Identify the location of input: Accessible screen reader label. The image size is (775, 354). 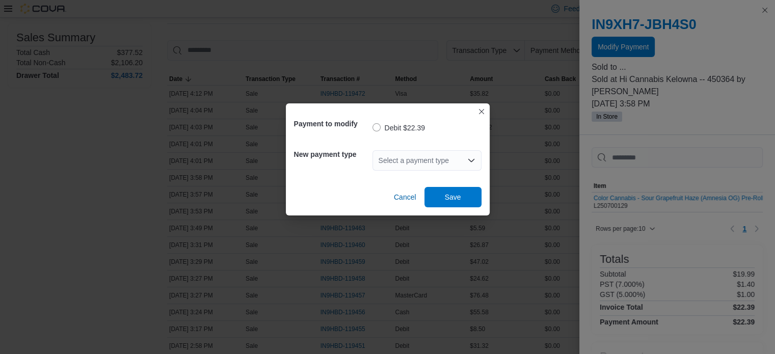
(379, 161).